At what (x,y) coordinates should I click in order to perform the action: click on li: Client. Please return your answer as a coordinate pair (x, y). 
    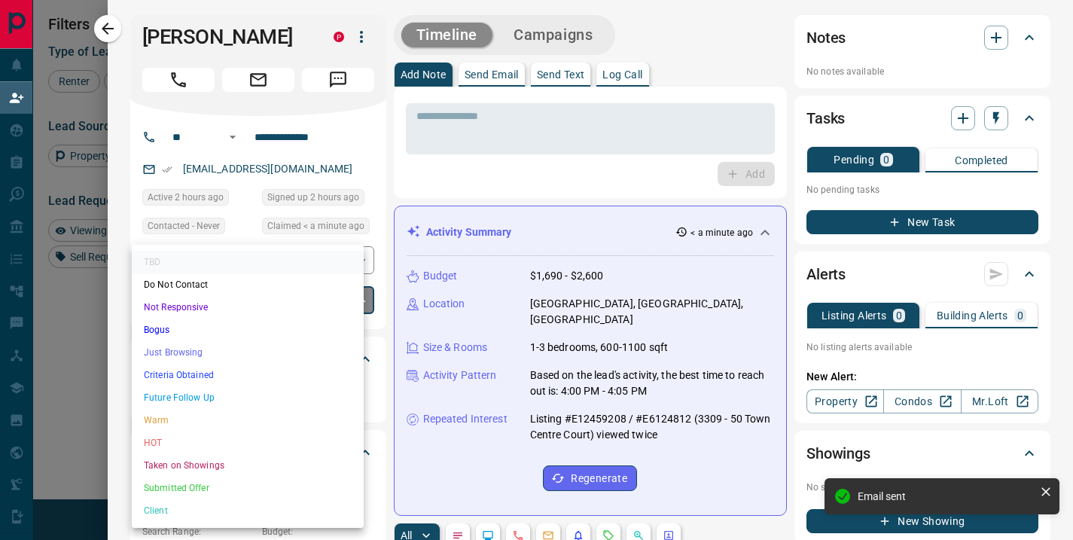
    Looking at the image, I should click on (248, 510).